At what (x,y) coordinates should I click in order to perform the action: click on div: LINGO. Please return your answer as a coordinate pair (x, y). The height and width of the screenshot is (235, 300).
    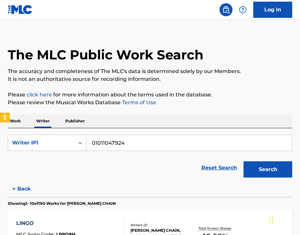
    Looking at the image, I should click on (46, 223).